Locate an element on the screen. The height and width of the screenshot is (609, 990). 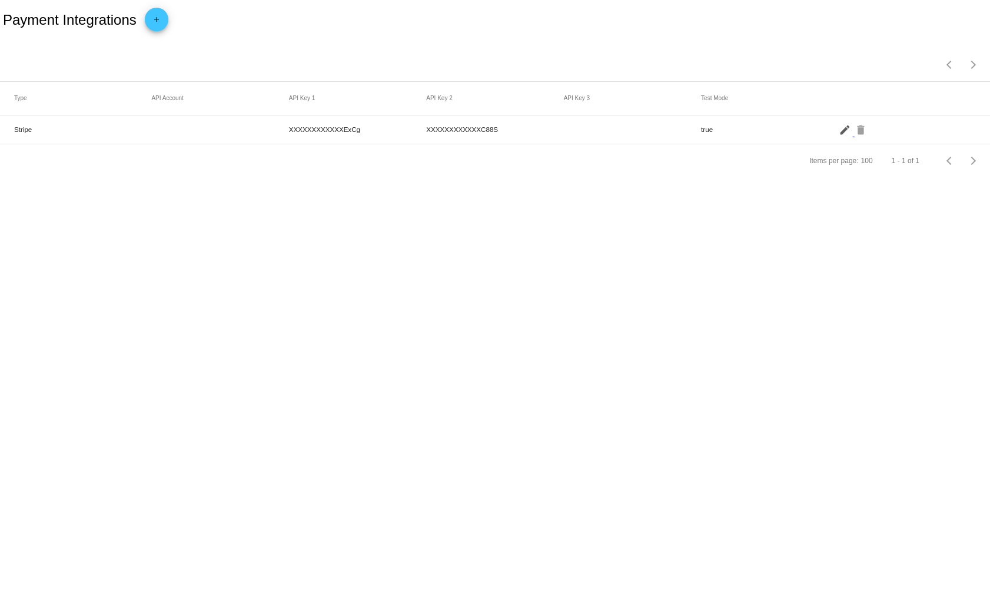
mat-header-cell: API Account is located at coordinates (220, 98).